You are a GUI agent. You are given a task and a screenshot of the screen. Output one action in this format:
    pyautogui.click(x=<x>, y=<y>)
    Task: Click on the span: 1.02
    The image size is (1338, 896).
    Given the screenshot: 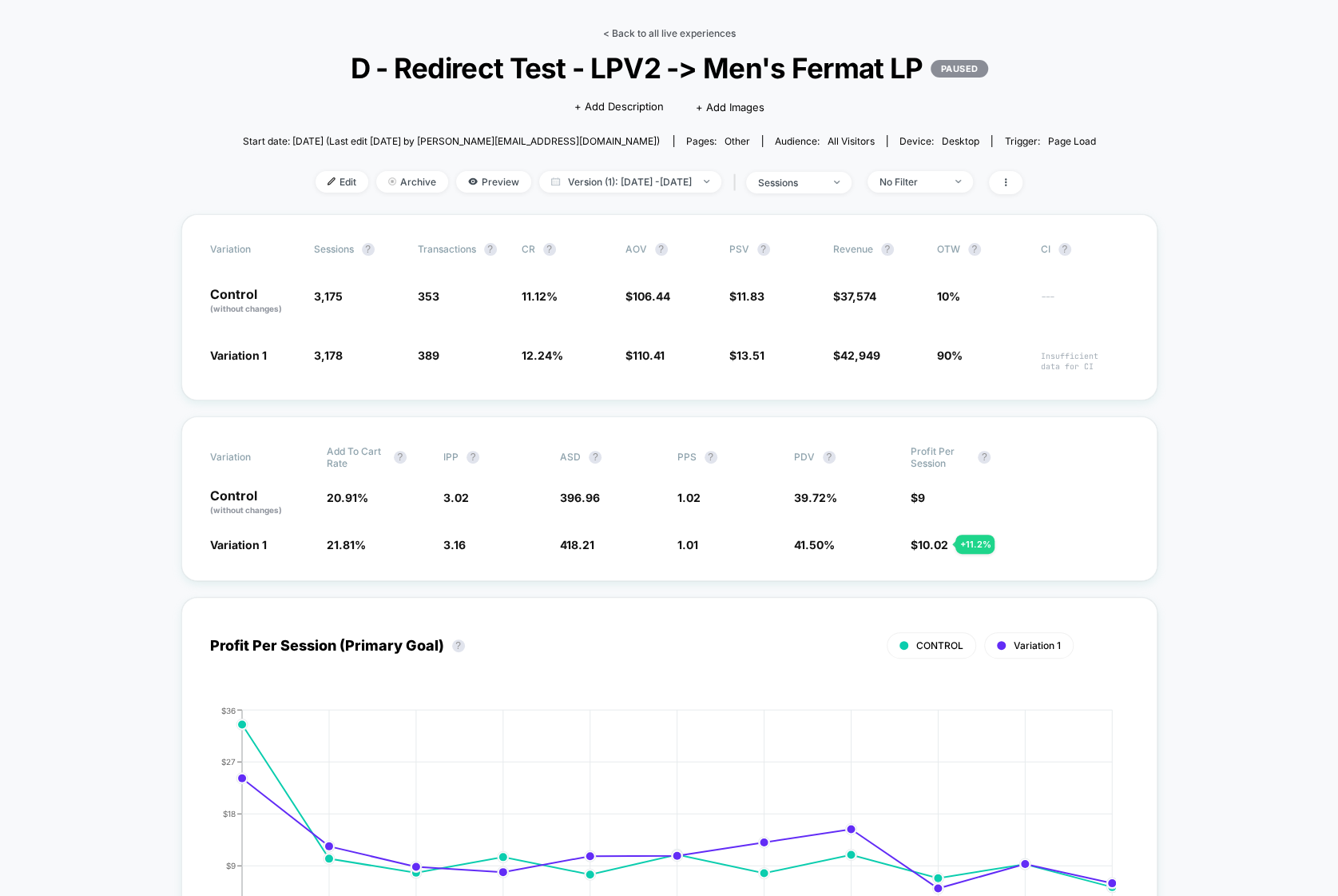 What is the action you would take?
    pyautogui.click(x=689, y=497)
    